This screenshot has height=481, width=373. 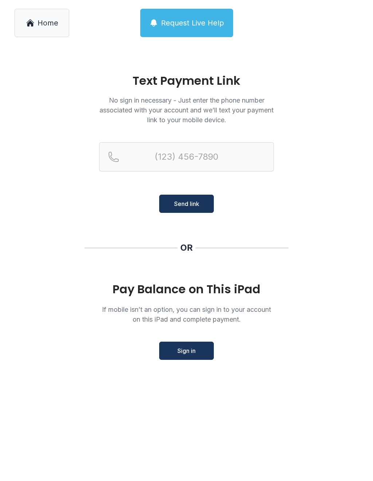 I want to click on h1: Text Payment Link, so click(x=186, y=81).